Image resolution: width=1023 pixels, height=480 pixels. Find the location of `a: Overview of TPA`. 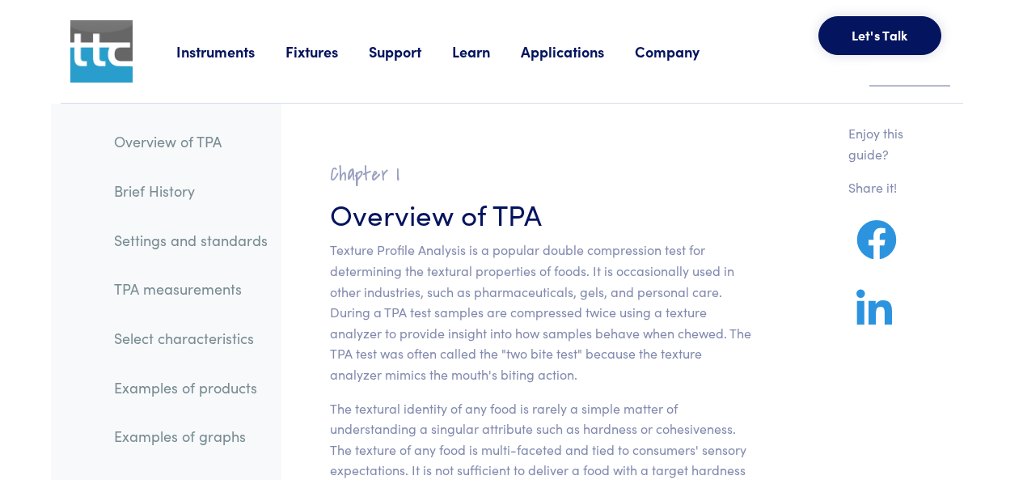

a: Overview of TPA is located at coordinates (191, 142).